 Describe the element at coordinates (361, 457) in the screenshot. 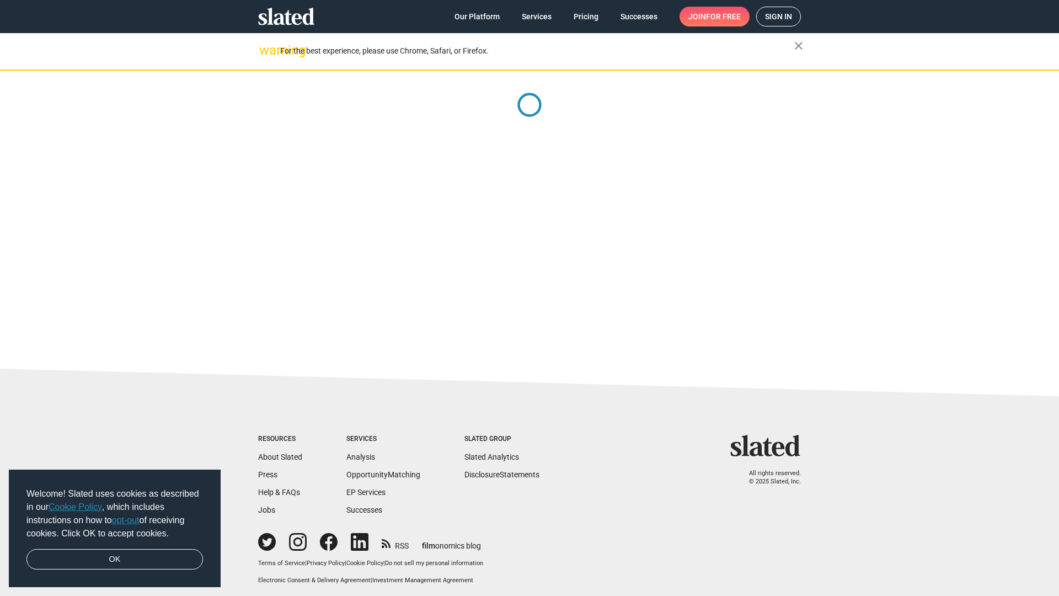

I see `a: Analysis` at that location.